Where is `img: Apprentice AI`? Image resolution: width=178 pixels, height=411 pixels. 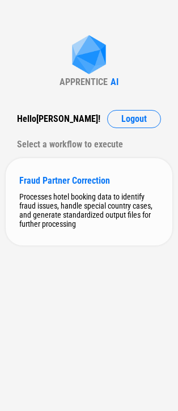 img: Apprentice AI is located at coordinates (89, 56).